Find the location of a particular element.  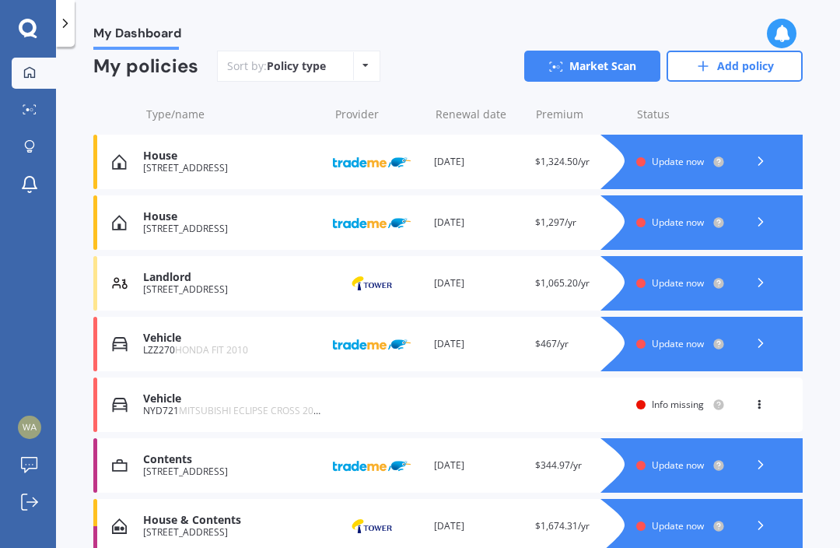

img: 6c510b4bbce1e12540e8b8ac6e482149 is located at coordinates (30, 427).